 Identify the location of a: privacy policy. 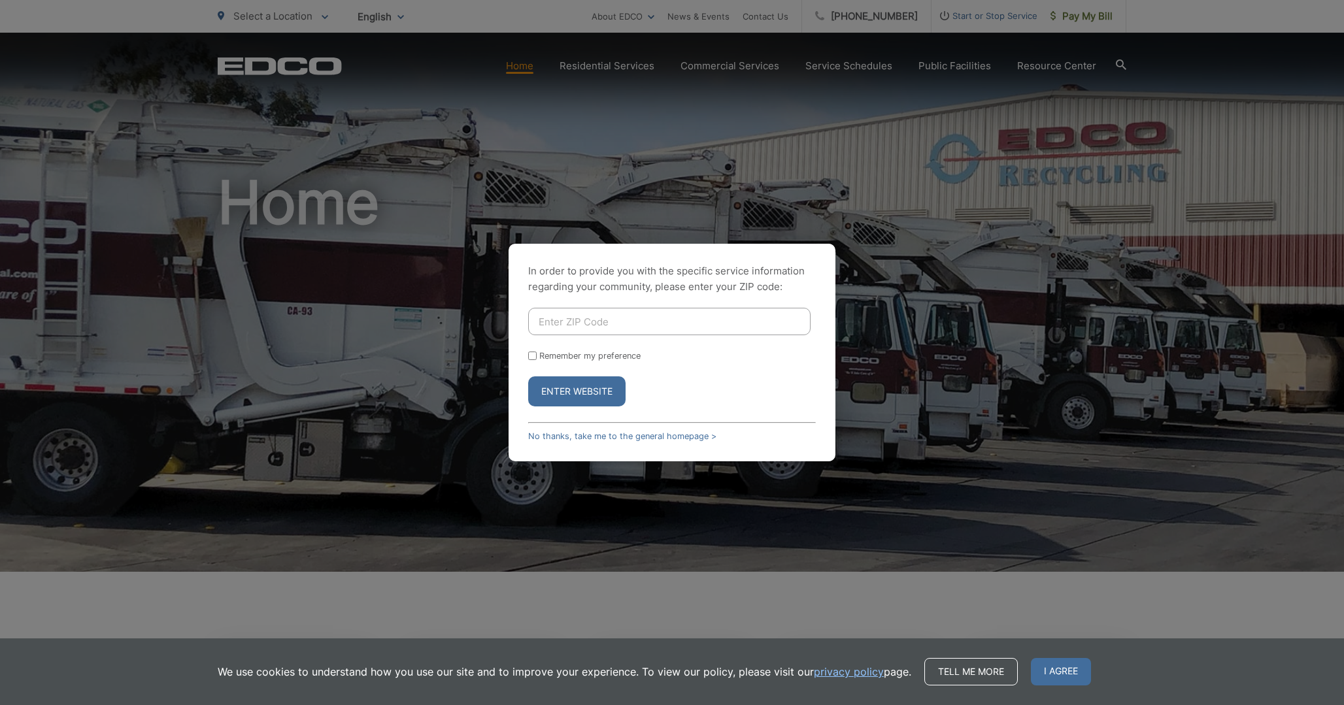
(848, 672).